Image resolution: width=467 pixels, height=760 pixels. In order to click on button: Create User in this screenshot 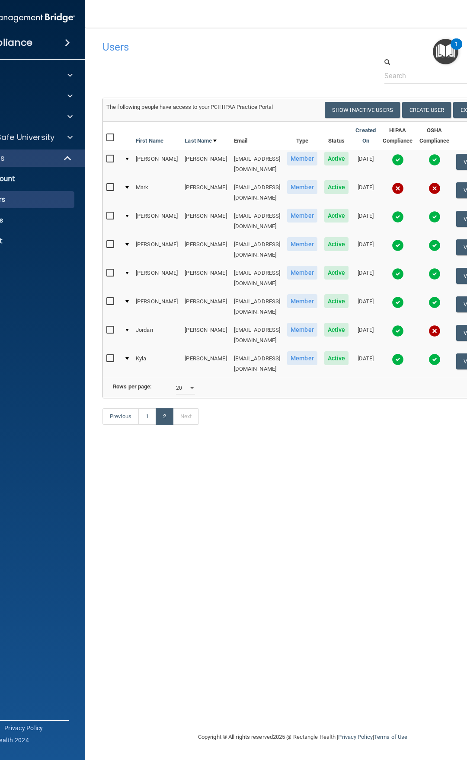, I will do `click(426, 110)`.